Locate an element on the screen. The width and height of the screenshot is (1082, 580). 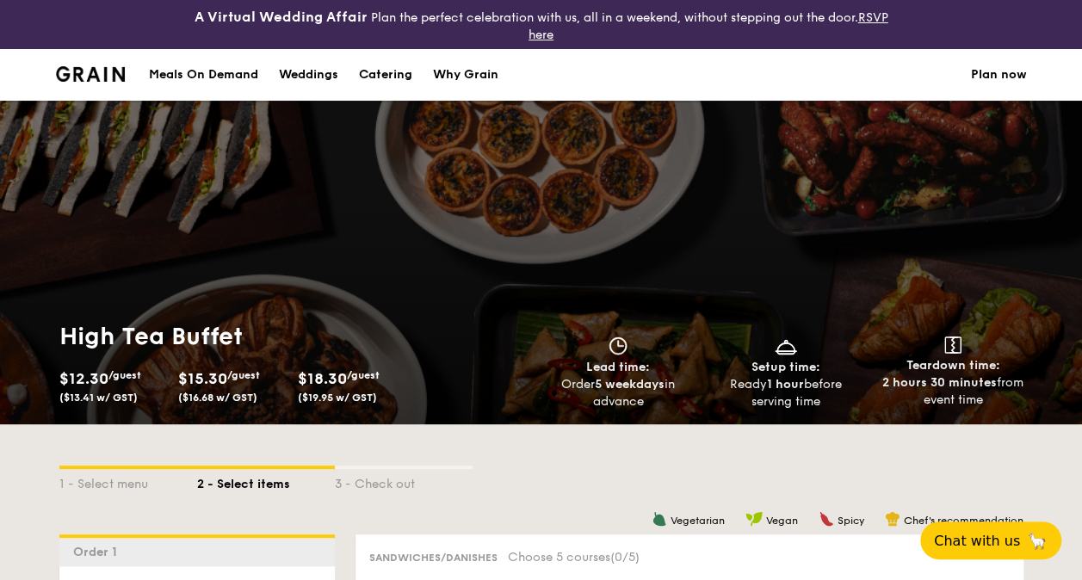
span: ($13.41 w/ GST) is located at coordinates (98, 398).